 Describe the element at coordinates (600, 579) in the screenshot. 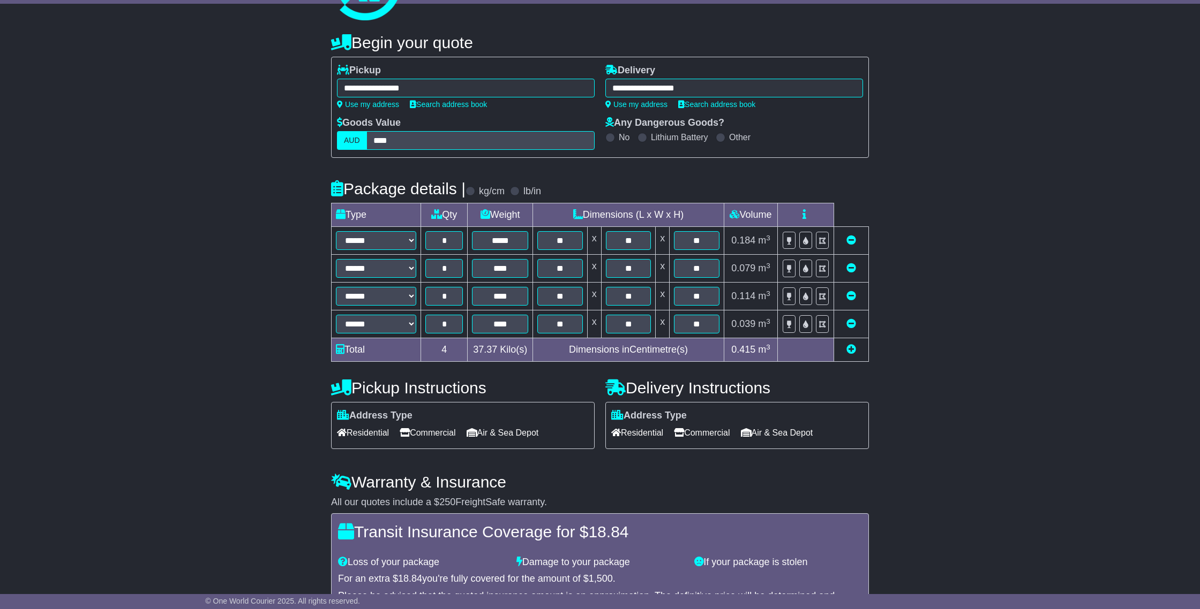

I see `div: For an extra $ you're fully covered for the amount of $ .` at that location.